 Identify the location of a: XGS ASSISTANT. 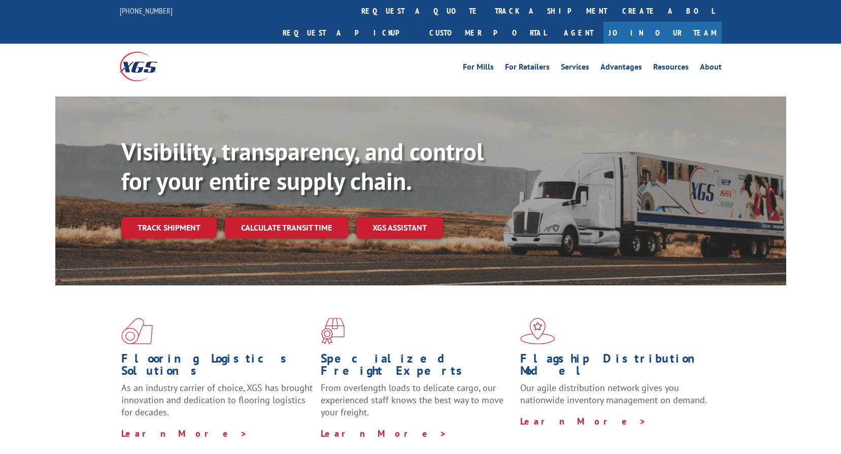
(399, 227).